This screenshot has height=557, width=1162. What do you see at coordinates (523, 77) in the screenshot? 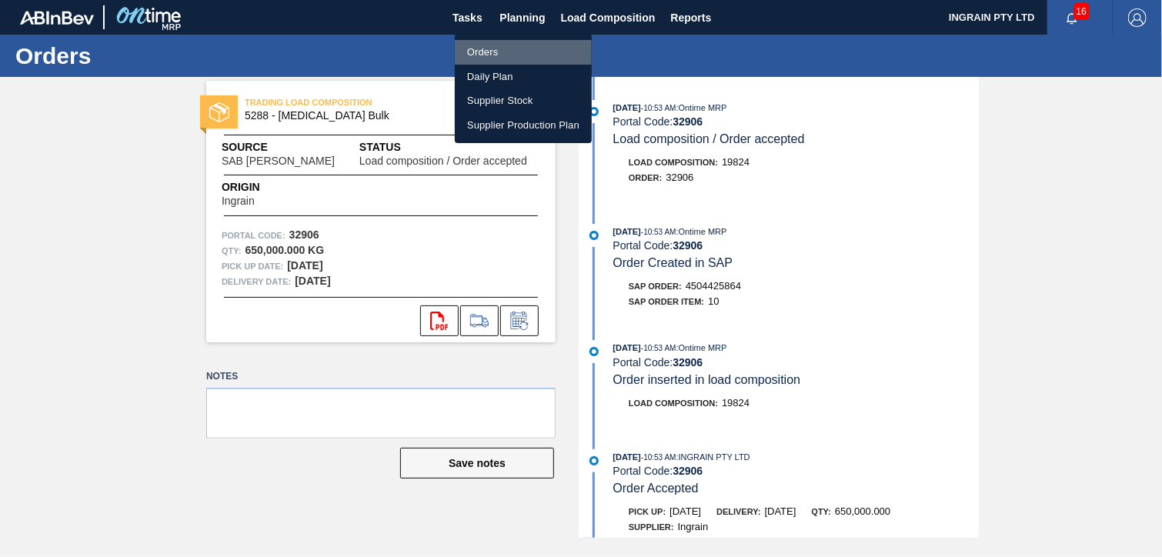
I see `li: Daily Plan` at bounding box center [523, 77].